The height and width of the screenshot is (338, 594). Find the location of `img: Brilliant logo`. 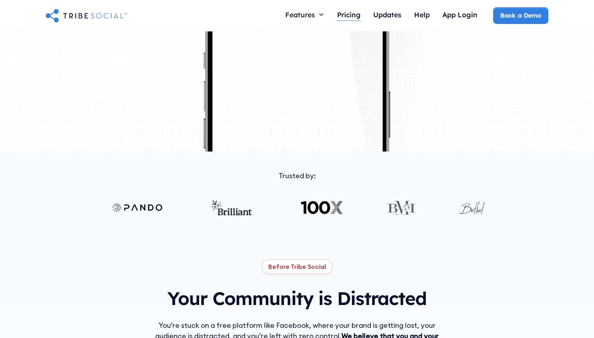

img: Brilliant logo is located at coordinates (233, 208).